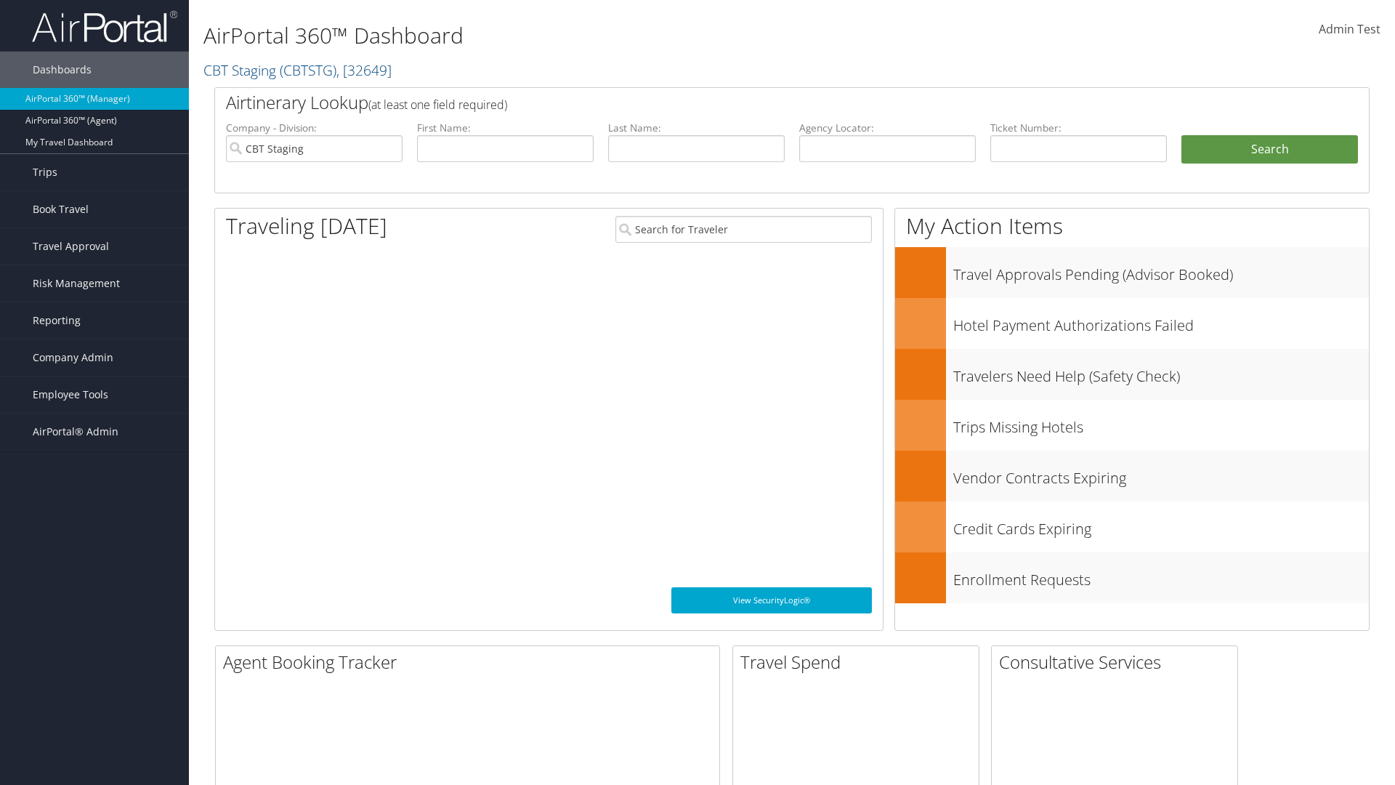  What do you see at coordinates (308, 70) in the screenshot?
I see `span: ( CBTSTG )` at bounding box center [308, 70].